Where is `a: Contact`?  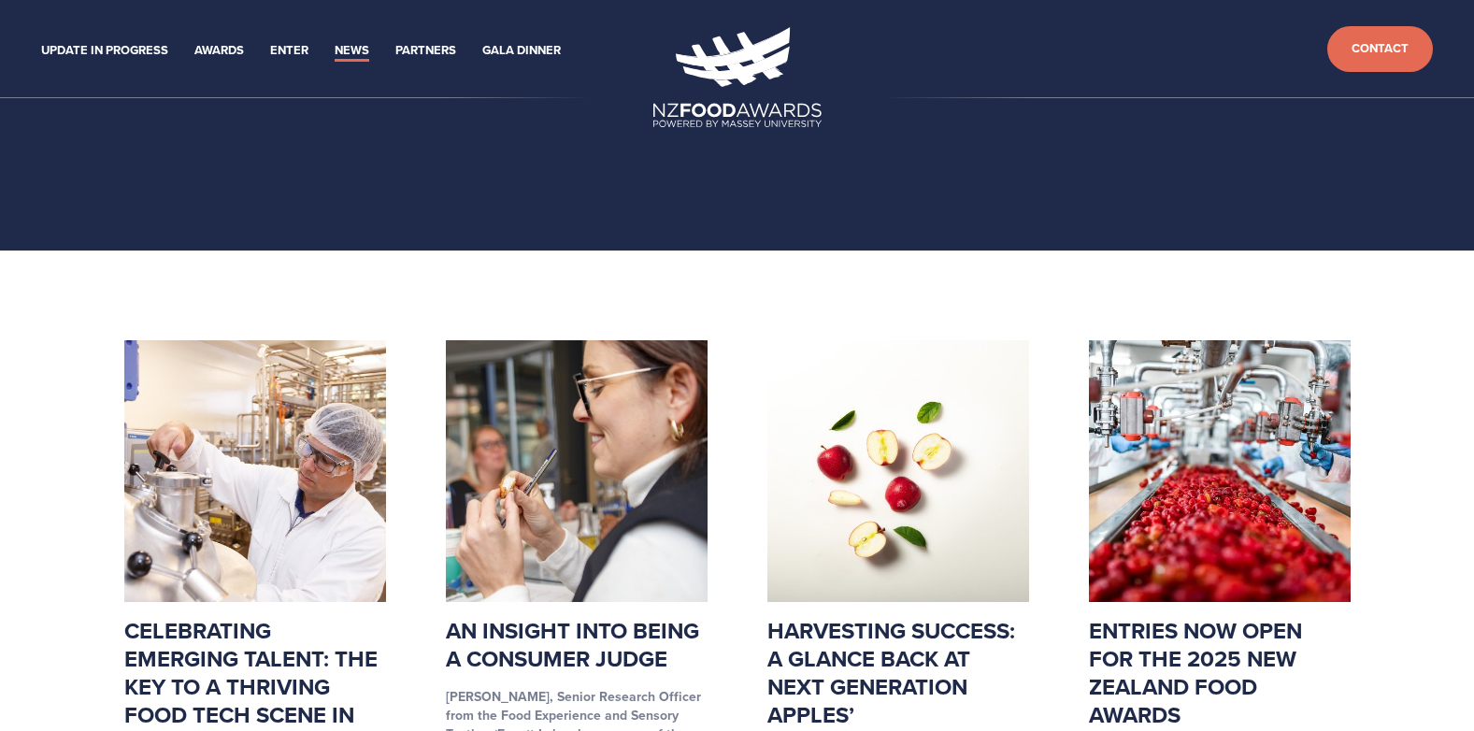
a: Contact is located at coordinates (1379, 49).